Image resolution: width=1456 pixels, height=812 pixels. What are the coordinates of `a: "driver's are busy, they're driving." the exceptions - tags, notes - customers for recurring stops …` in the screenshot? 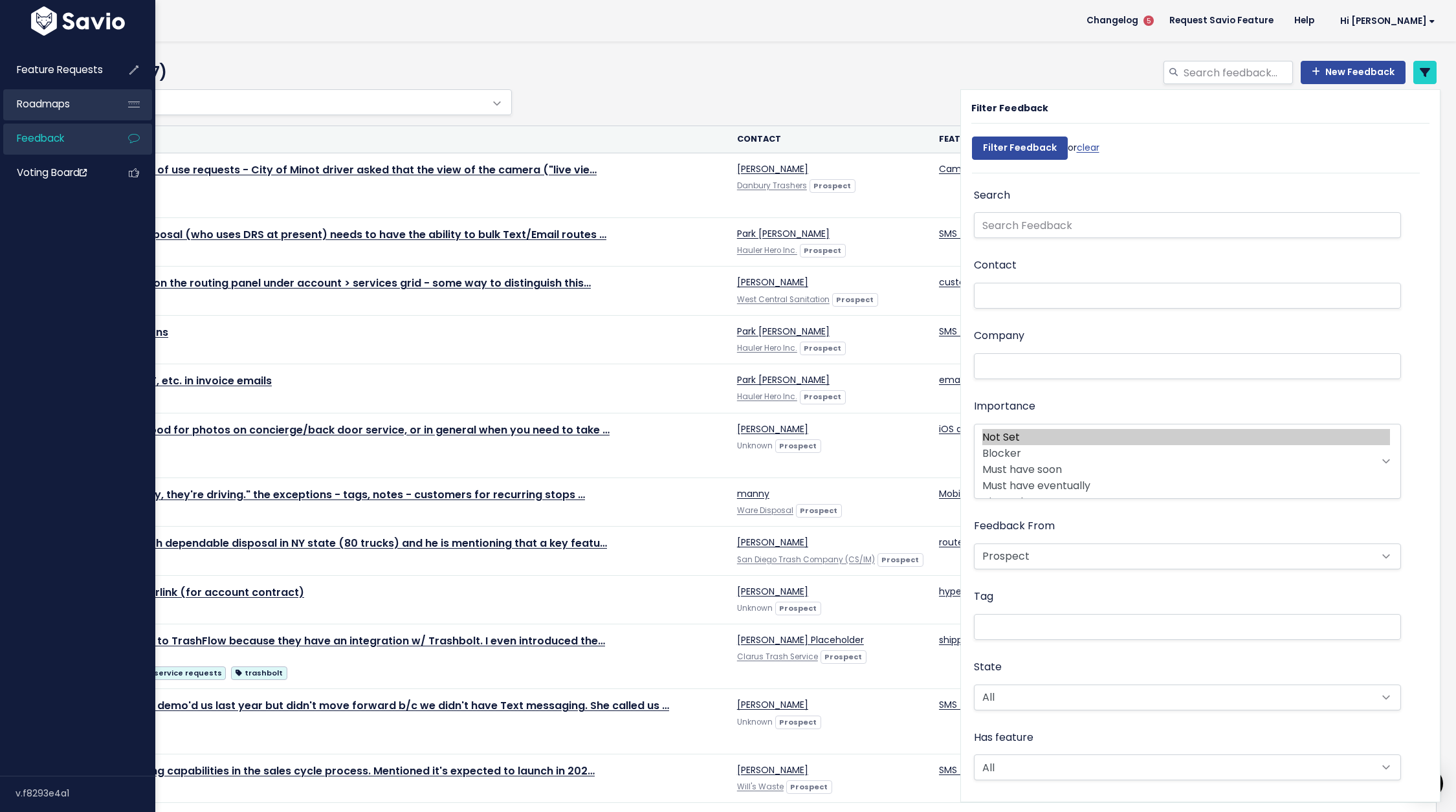 It's located at (326, 494).